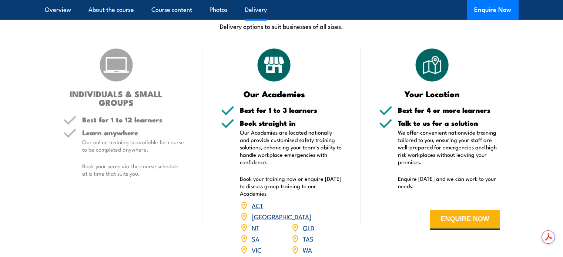 The width and height of the screenshot is (563, 257). What do you see at coordinates (274, 94) in the screenshot?
I see `h3: Our Academies` at bounding box center [274, 94].